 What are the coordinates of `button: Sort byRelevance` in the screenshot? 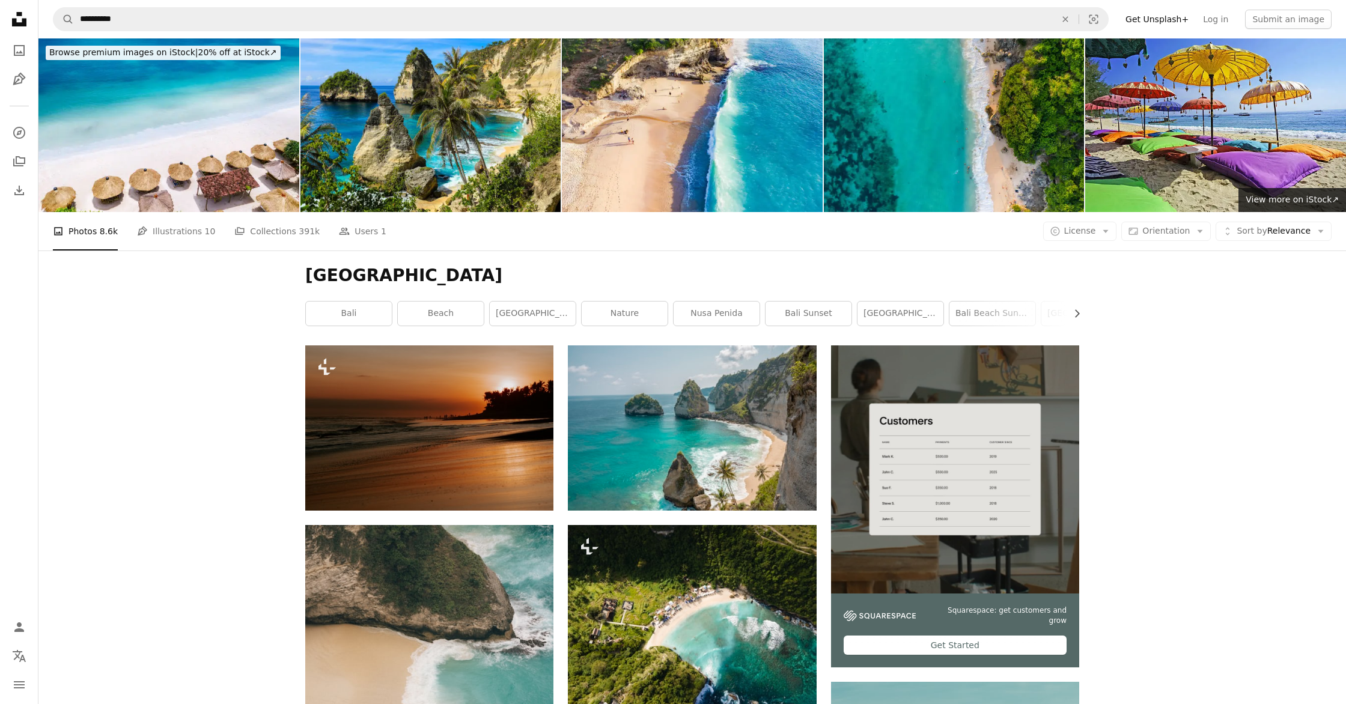 It's located at (1274, 231).